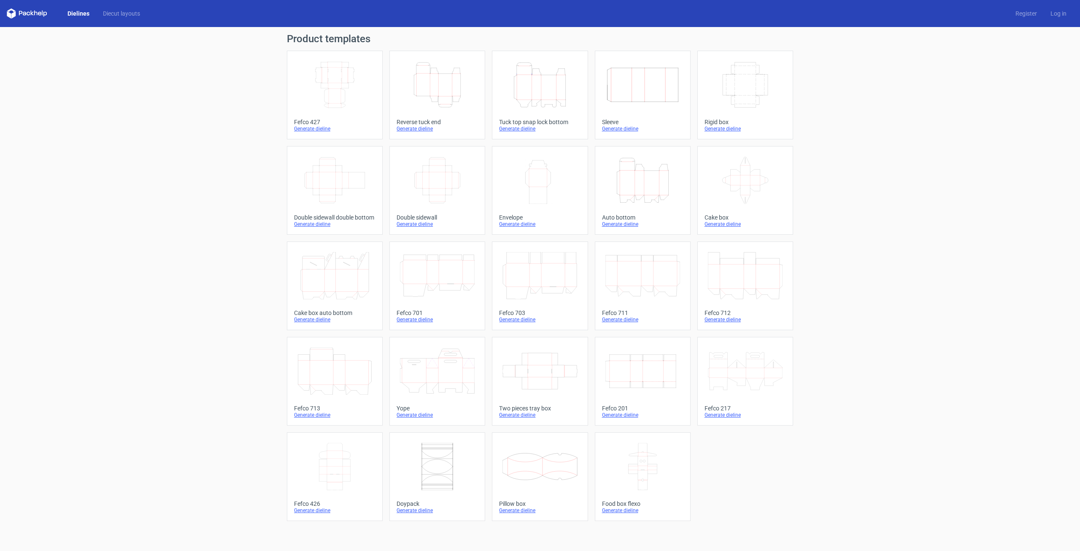  I want to click on a: Fefco 427Generate dieline, so click(335, 95).